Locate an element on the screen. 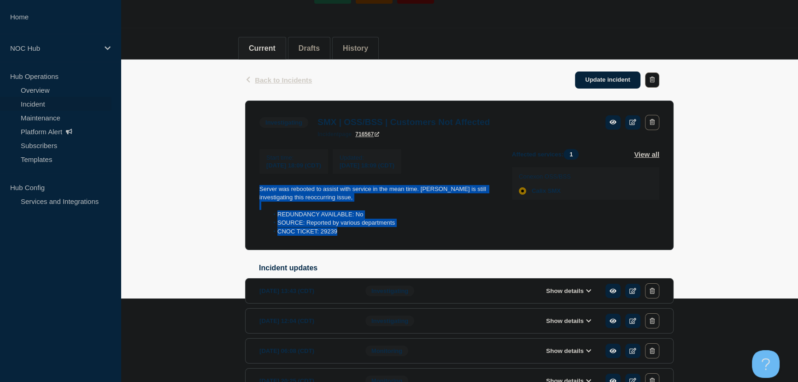 Image resolution: width=798 pixels, height=382 pixels. span: Monitoring is located at coordinates (387, 350).